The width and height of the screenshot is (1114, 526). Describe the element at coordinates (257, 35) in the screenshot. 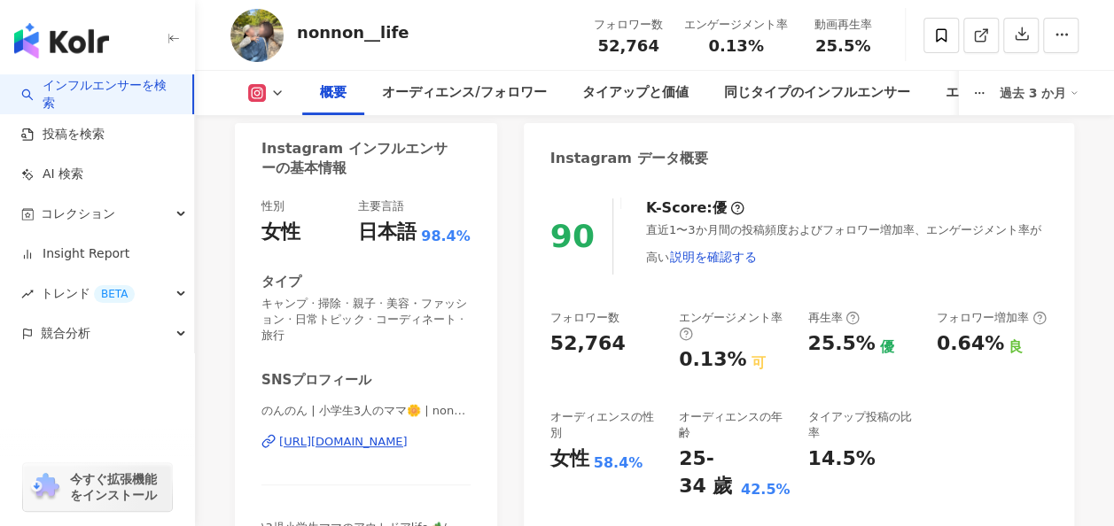

I see `img: KOL Avatar` at that location.